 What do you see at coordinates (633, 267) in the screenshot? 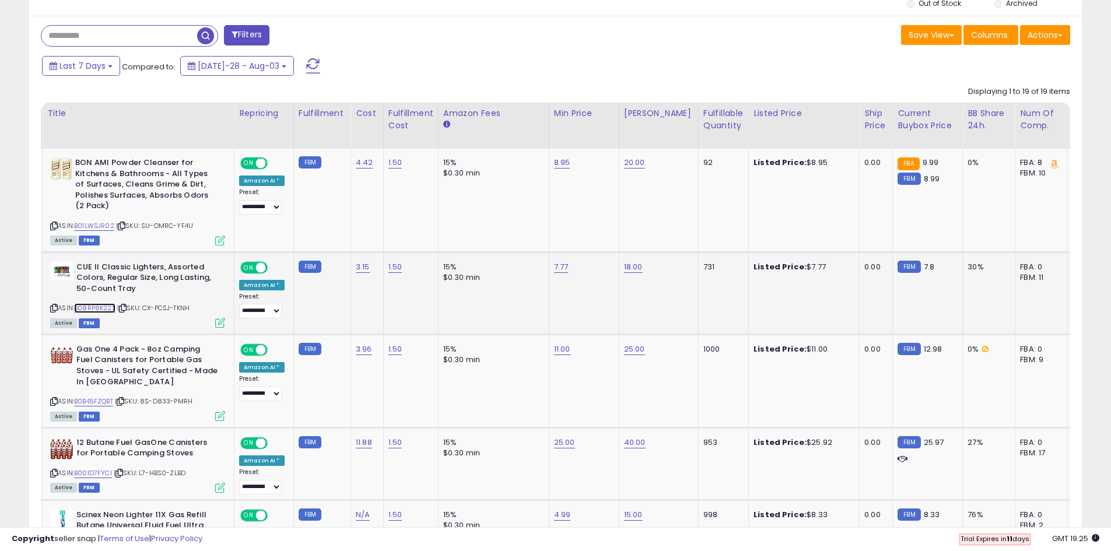
I see `a: 18.00` at bounding box center [633, 267].